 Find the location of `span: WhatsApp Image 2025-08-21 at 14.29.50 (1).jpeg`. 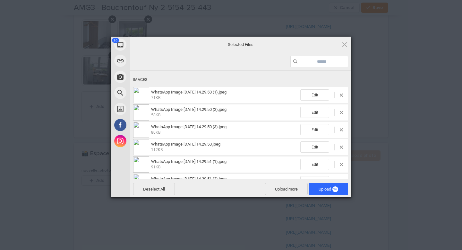

span: WhatsApp Image 2025-08-21 at 14.29.50 (1).jpeg is located at coordinates (225, 95).